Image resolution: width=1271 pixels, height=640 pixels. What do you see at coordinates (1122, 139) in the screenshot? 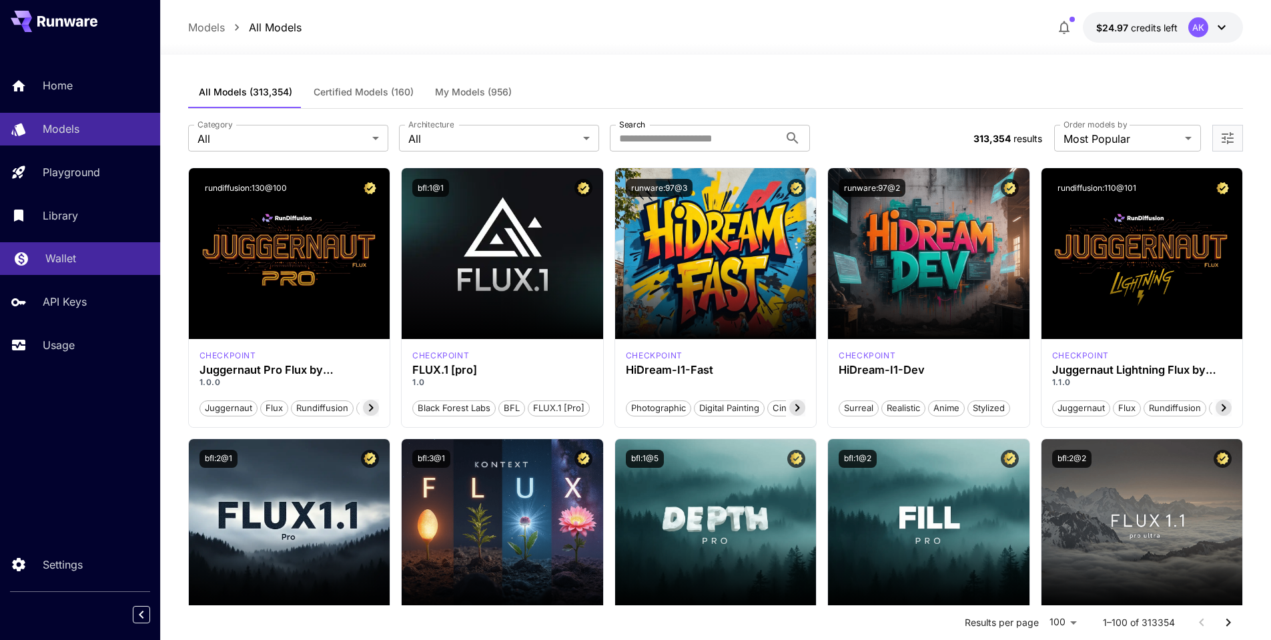
I see `span: Most Popular` at bounding box center [1122, 139].